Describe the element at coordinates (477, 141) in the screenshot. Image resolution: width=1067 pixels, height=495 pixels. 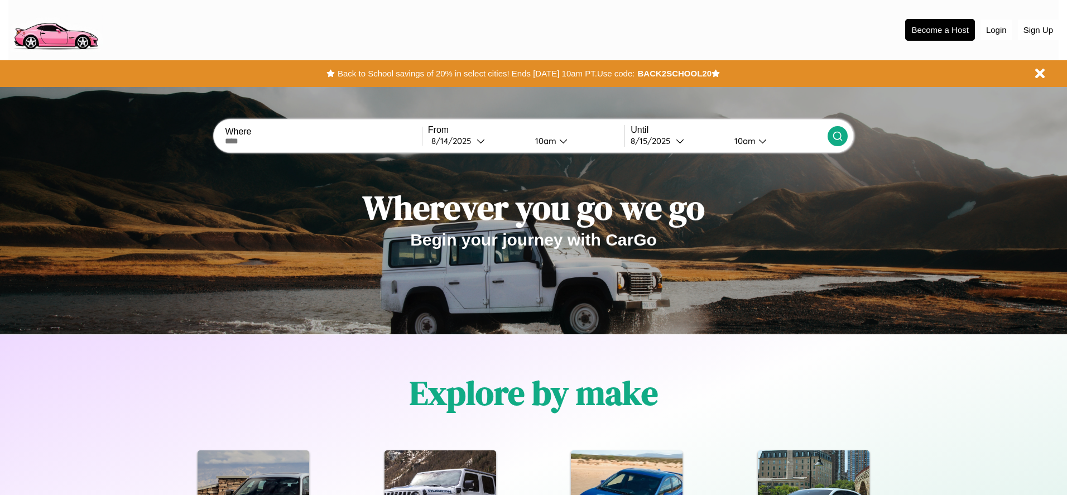
I see `button: 8/14/2025` at that location.